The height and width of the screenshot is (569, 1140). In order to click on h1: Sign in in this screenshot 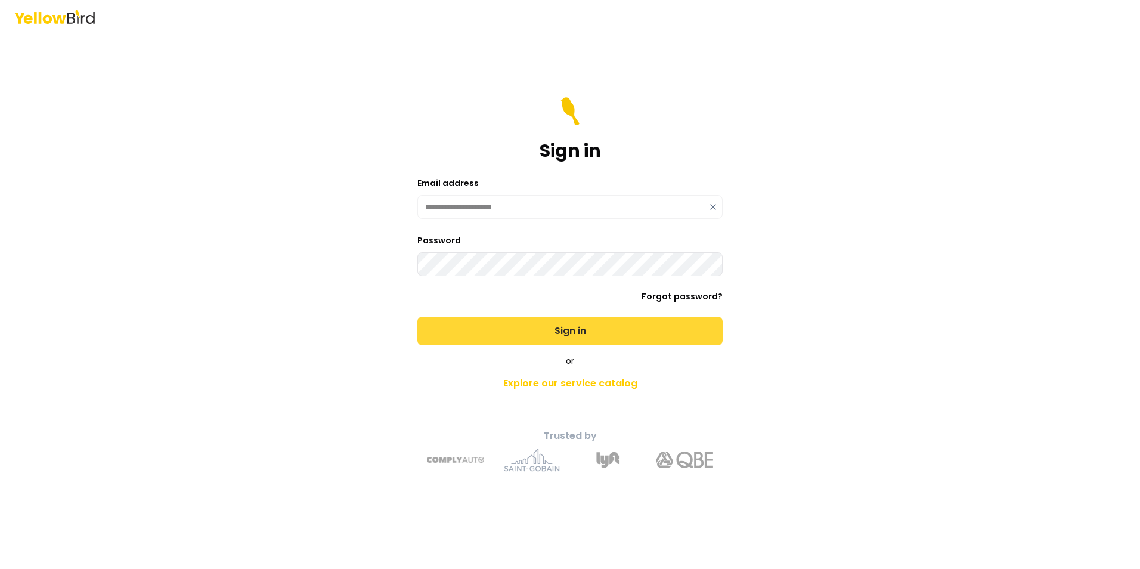, I will do `click(570, 151)`.